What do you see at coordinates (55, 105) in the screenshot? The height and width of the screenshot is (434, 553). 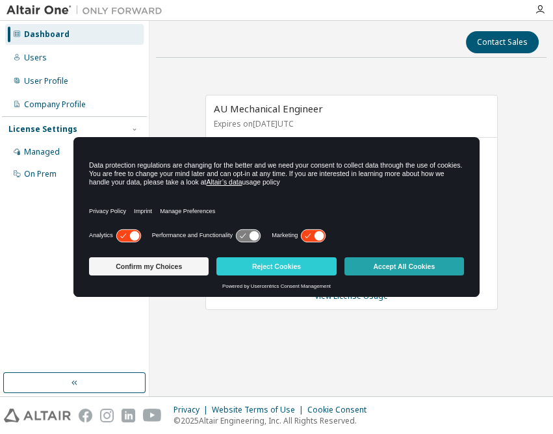 I see `div: Company Profile` at bounding box center [55, 105].